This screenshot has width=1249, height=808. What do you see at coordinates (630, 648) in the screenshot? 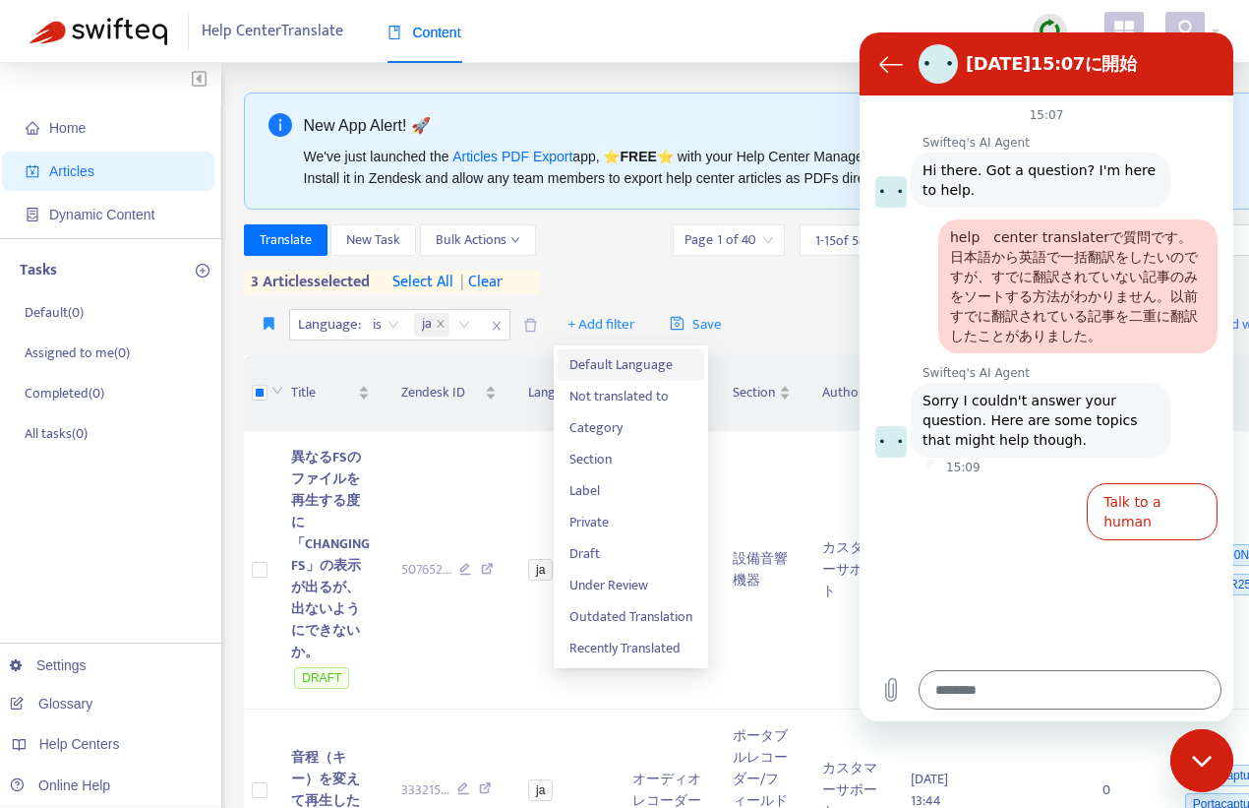
I see `span: Recently Translated` at bounding box center [630, 648].